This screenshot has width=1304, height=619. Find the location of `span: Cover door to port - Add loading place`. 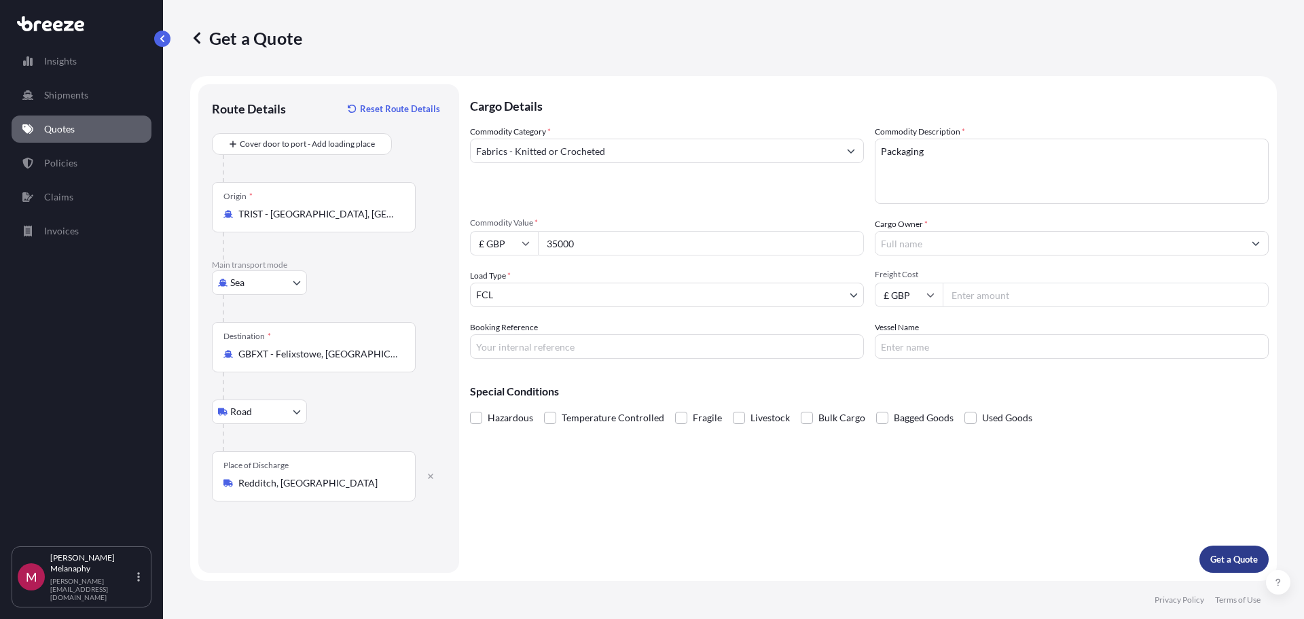

span: Cover door to port - Add loading place is located at coordinates (307, 144).